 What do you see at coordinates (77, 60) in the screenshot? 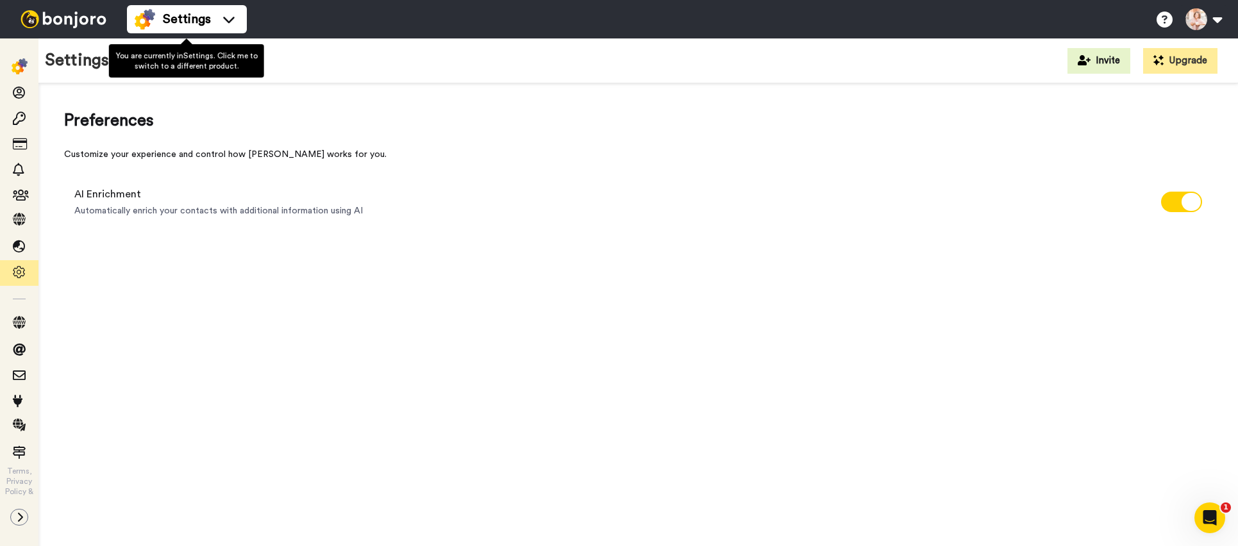
I see `h1: Settings` at bounding box center [77, 60].